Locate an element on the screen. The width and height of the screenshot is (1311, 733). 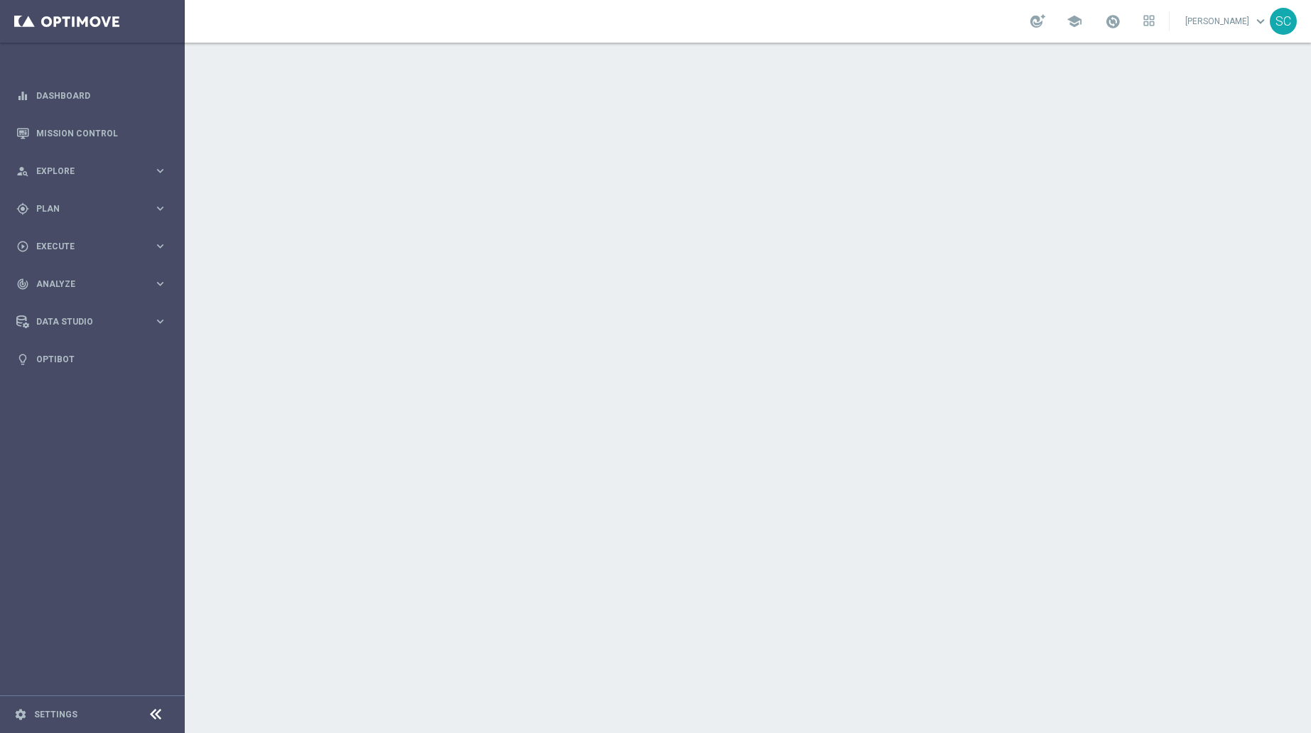
div: lightbulb Optibot is located at coordinates (92, 359).